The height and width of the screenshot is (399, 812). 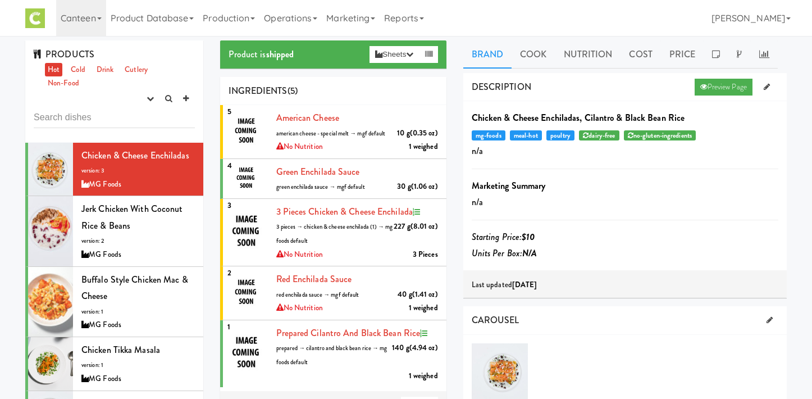 I want to click on span: 2, so click(x=229, y=272).